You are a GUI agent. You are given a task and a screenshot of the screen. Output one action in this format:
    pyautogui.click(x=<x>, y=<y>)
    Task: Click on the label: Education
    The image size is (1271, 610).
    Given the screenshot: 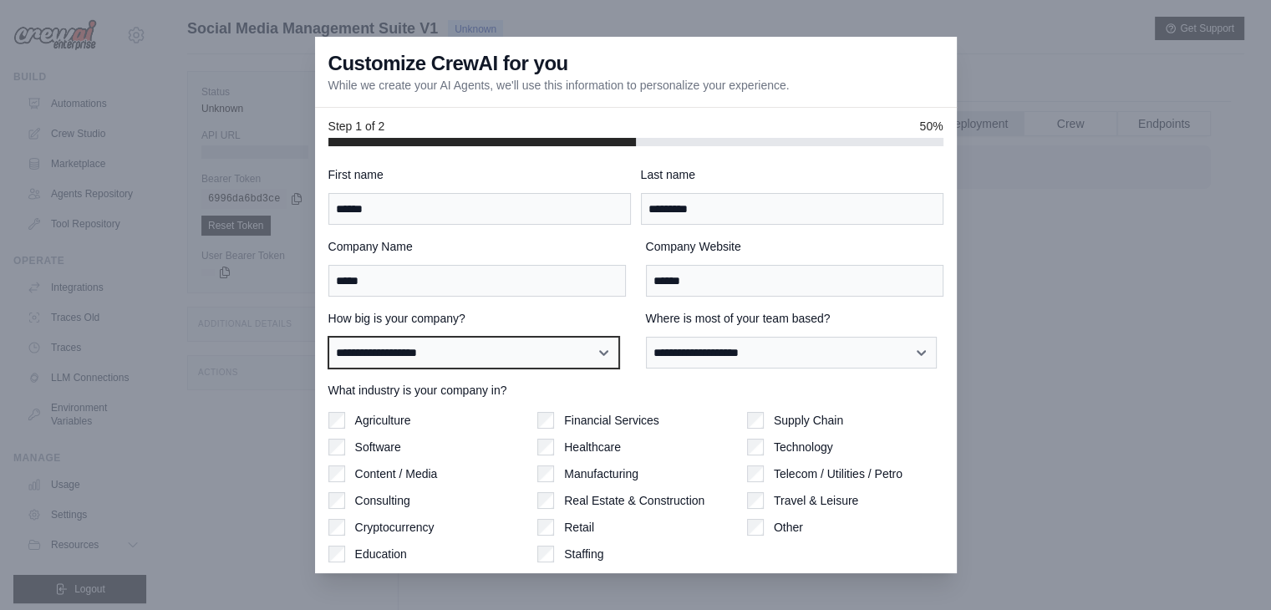 What is the action you would take?
    pyautogui.click(x=381, y=554)
    